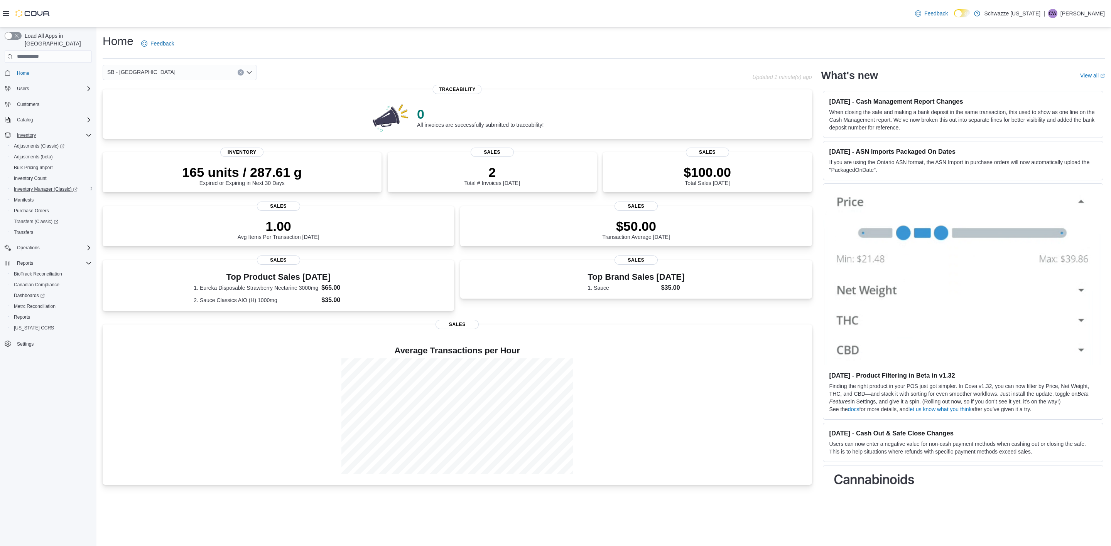 The width and height of the screenshot is (1111, 546). I want to click on a: Bulk Pricing Import, so click(33, 168).